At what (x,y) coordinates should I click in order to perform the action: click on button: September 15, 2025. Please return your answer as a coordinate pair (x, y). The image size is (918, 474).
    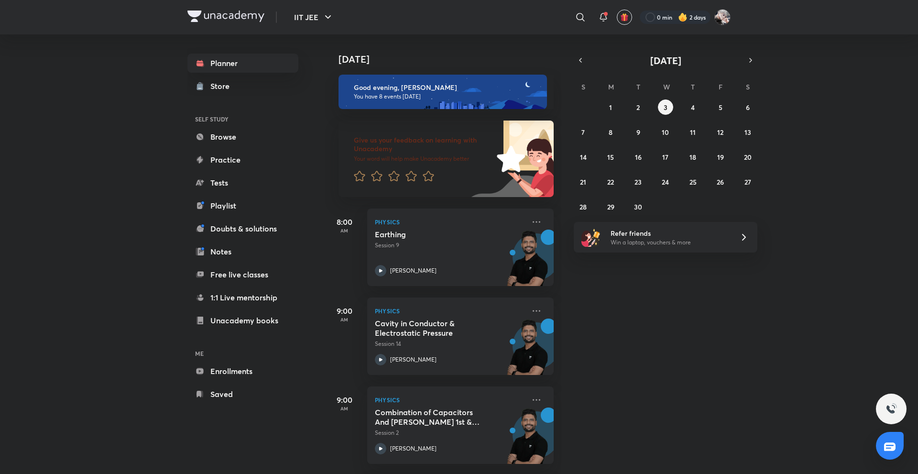
    Looking at the image, I should click on (610, 157).